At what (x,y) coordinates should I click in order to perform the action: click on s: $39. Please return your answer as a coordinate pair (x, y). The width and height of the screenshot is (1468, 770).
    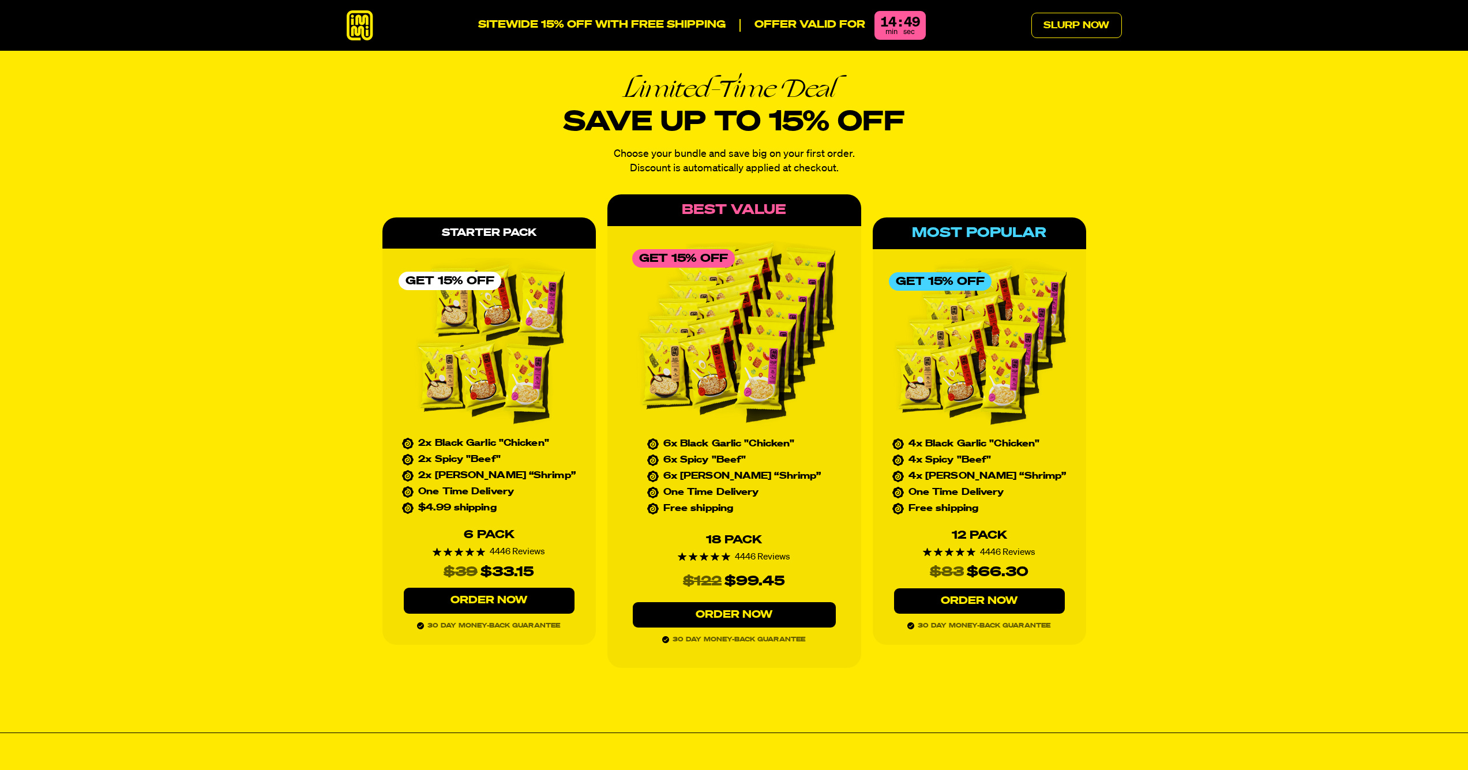
    Looking at the image, I should click on (460, 572).